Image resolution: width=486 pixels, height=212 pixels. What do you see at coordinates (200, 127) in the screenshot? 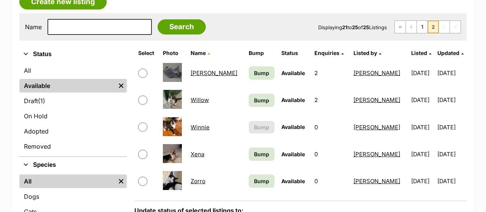
I see `a: Winnie` at bounding box center [200, 127].